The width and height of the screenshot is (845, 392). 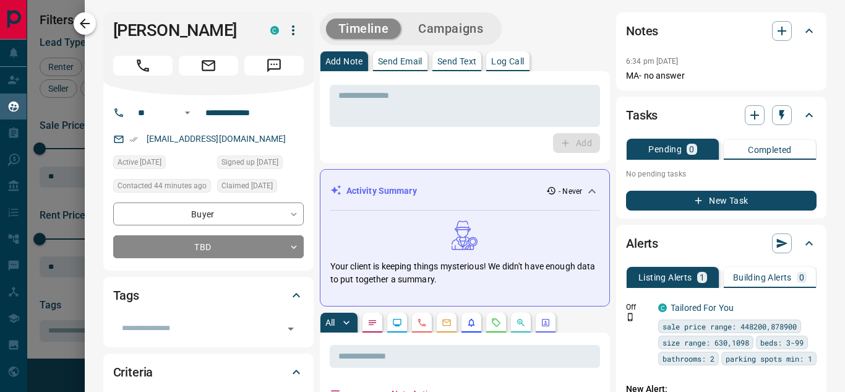 I want to click on svg: Opportunities, so click(x=521, y=322).